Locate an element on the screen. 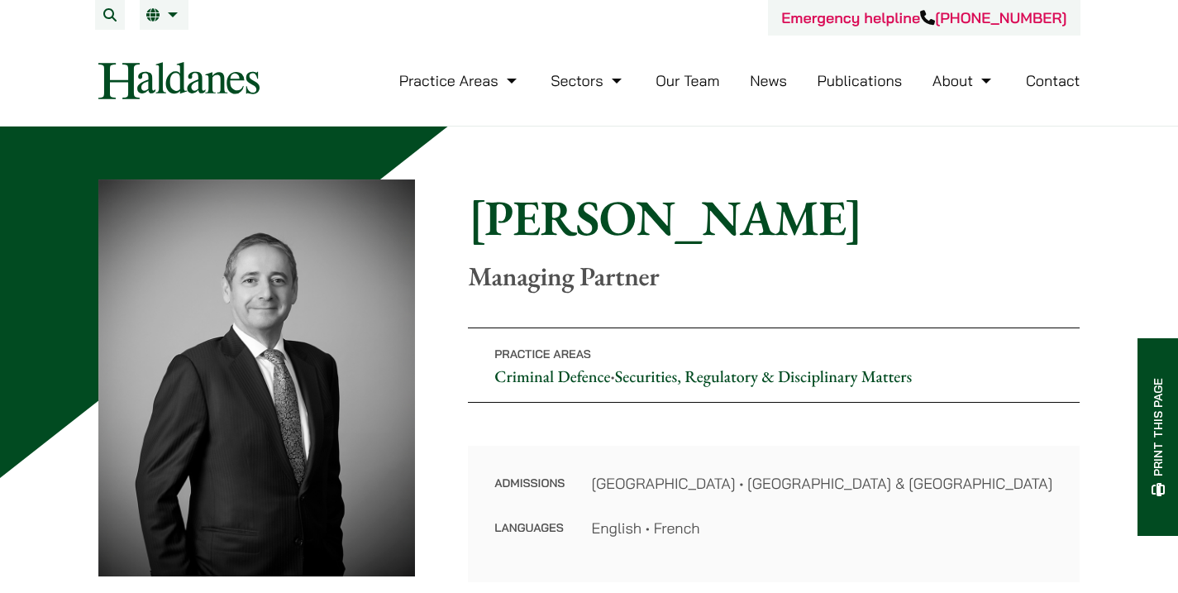  a: About is located at coordinates (964, 80).